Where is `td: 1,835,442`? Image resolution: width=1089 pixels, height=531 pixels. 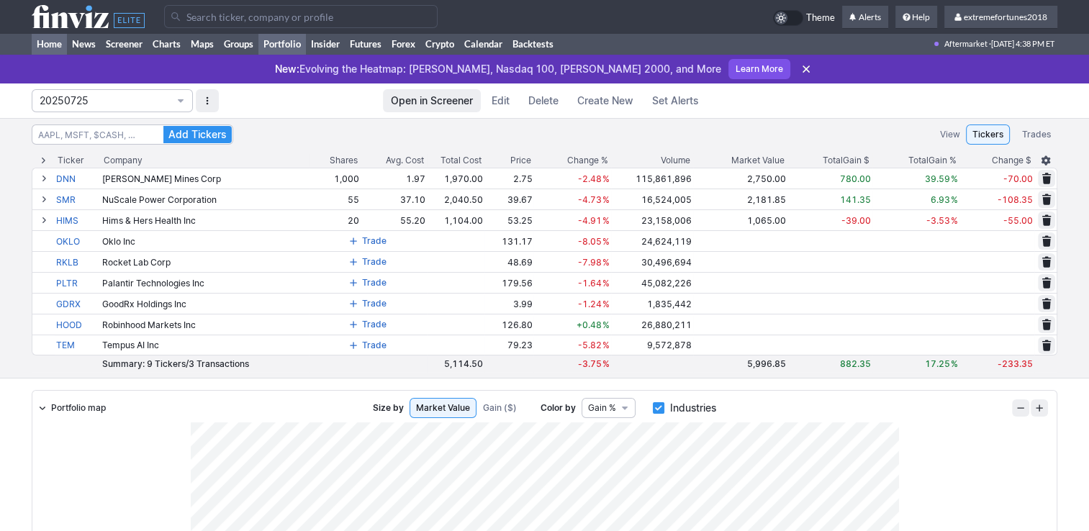
td: 1,835,442 is located at coordinates (652, 303).